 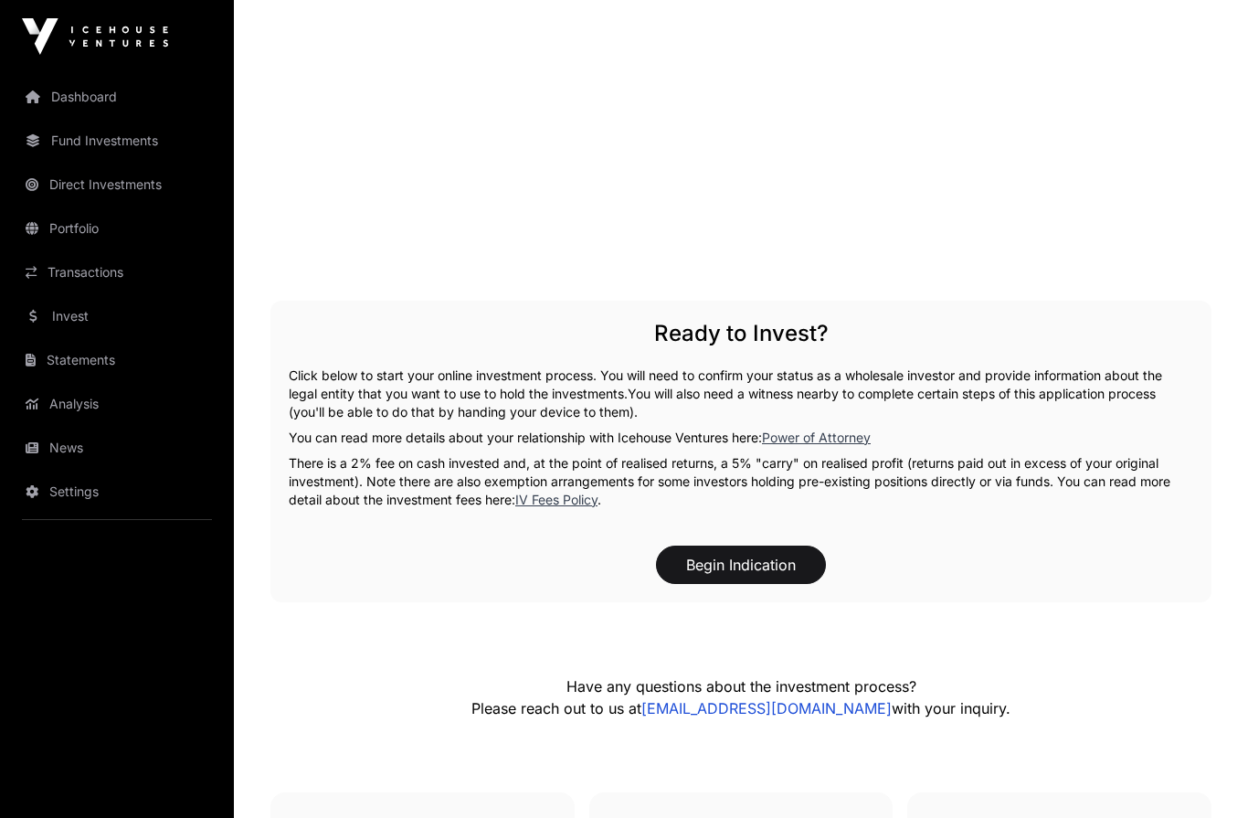 I want to click on a: Settings, so click(x=117, y=492).